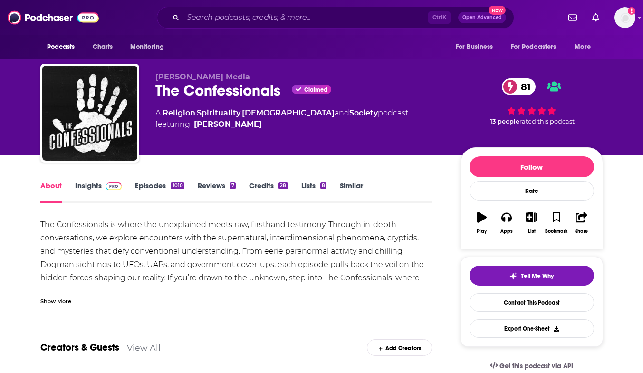  Describe the element at coordinates (482, 18) in the screenshot. I see `span: Open Advanced` at that location.